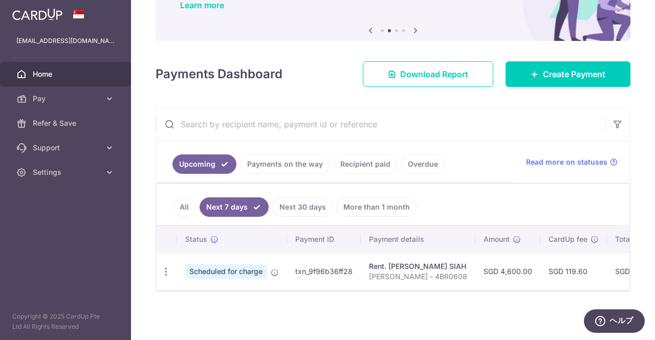  Describe the element at coordinates (381, 124) in the screenshot. I see `input: Search by recipient name, payment id or reference` at that location.